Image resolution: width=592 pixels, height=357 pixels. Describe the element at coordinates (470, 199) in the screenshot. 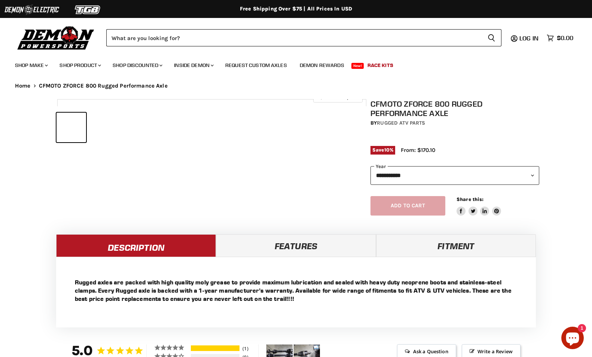

I see `span: Share this:` at that location.